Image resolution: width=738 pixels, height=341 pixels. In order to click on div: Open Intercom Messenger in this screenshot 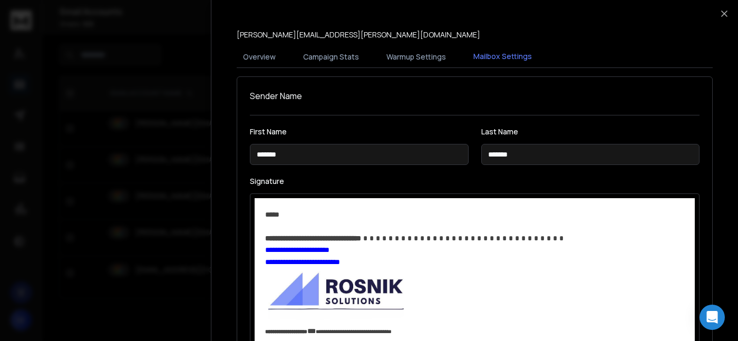, I will do `click(712, 317)`.